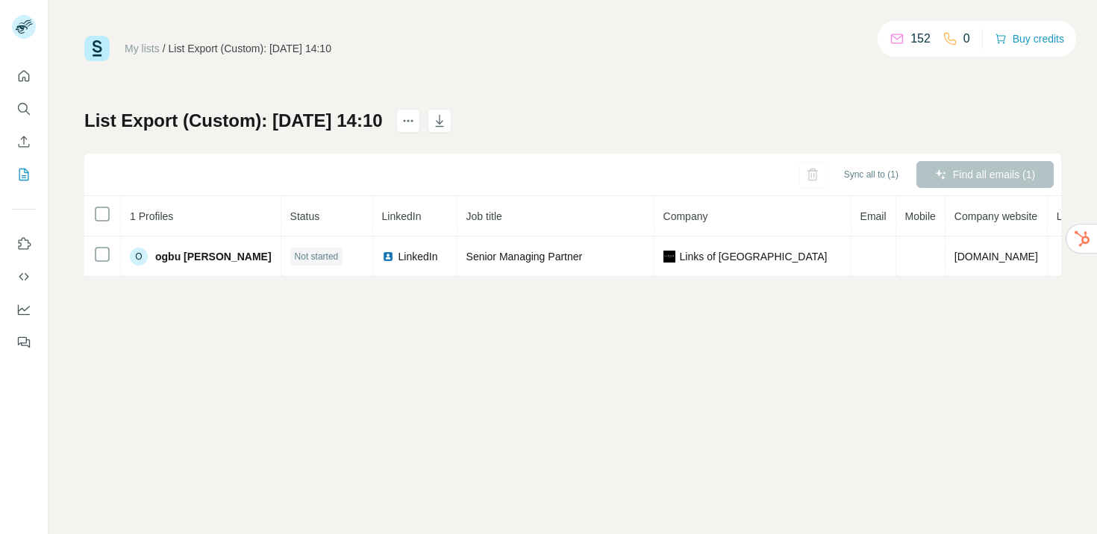  Describe the element at coordinates (142, 49) in the screenshot. I see `a: My lists` at that location.